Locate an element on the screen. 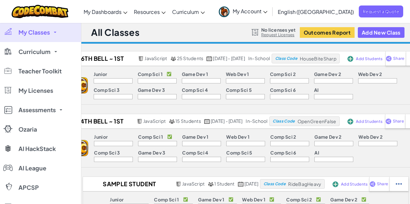 The height and width of the screenshot is (204, 410). span: 15 Students is located at coordinates (188, 121).